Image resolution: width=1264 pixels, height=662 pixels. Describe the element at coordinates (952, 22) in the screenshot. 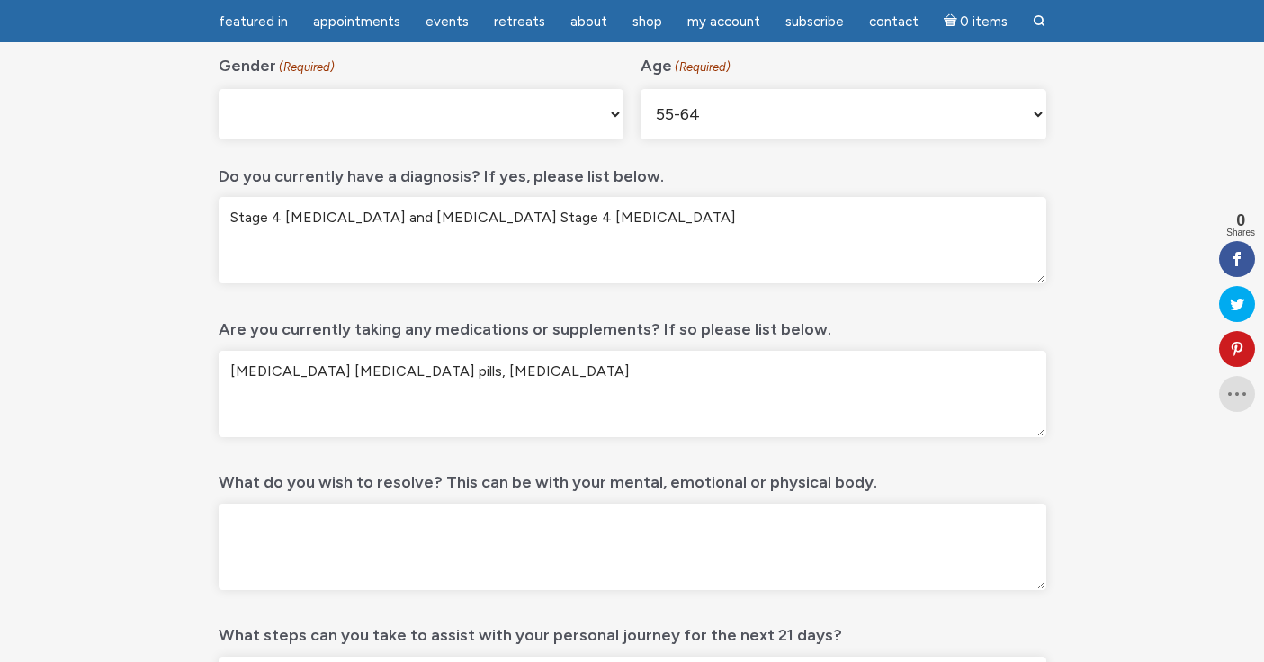

I see `i: Cart` at that location.